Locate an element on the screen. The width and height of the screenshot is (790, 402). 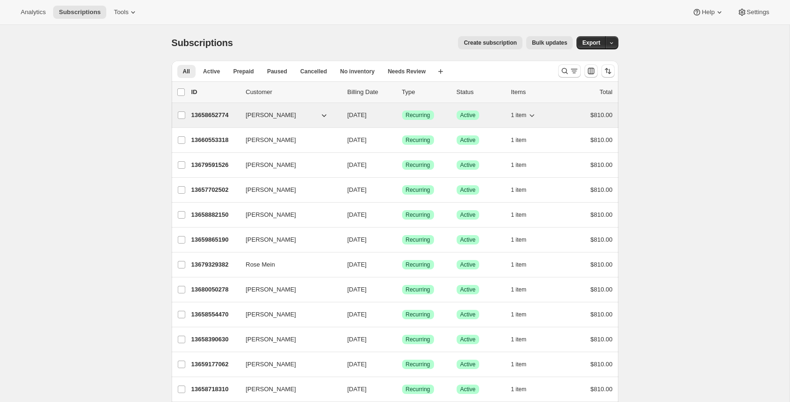
div: Type is located at coordinates (425, 92).